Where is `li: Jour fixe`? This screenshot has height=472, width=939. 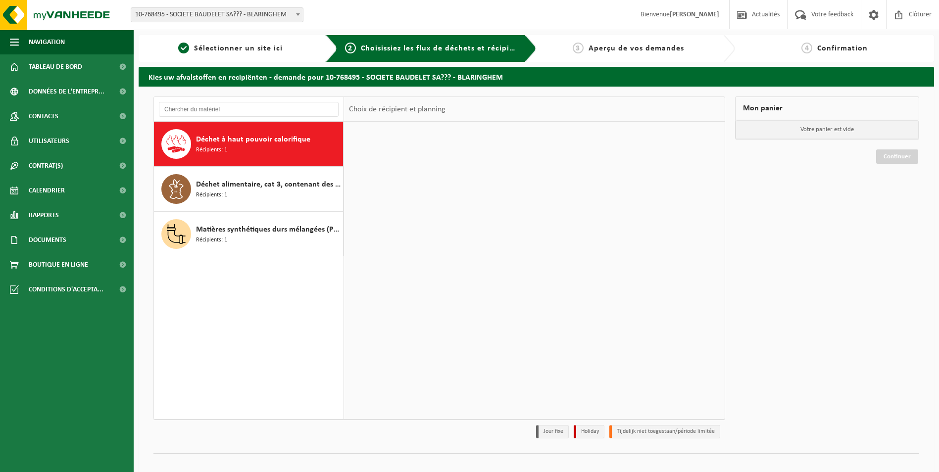
li: Jour fixe is located at coordinates (553, 432).